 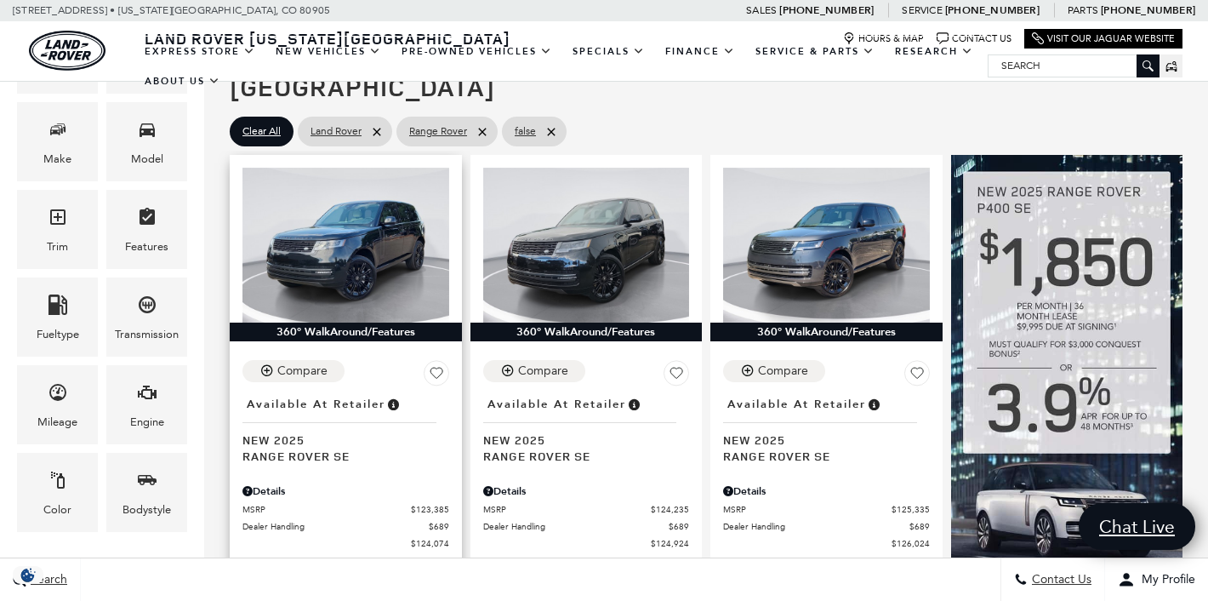 I want to click on a: MSRP $124,235, so click(x=586, y=509).